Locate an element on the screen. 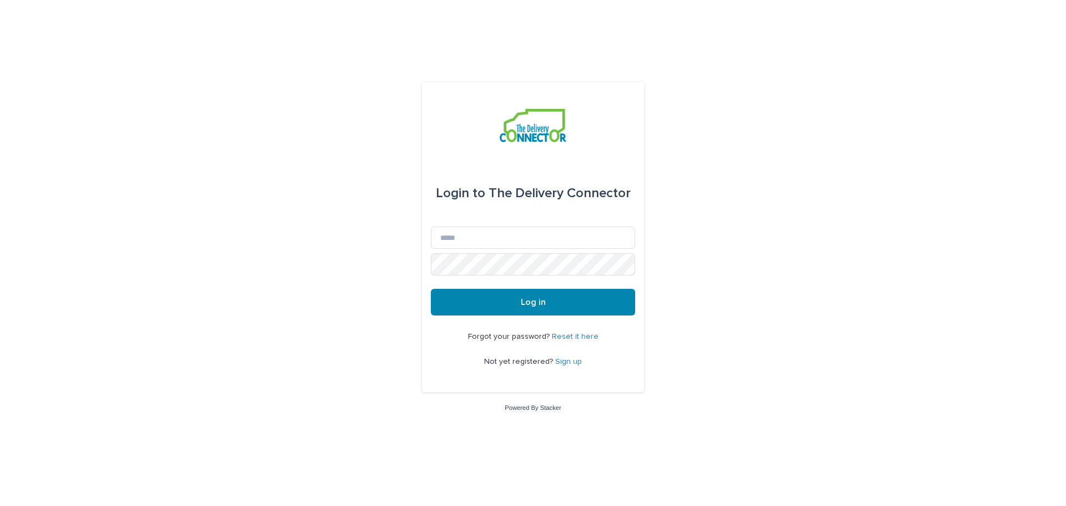  button: Log in is located at coordinates (533, 302).